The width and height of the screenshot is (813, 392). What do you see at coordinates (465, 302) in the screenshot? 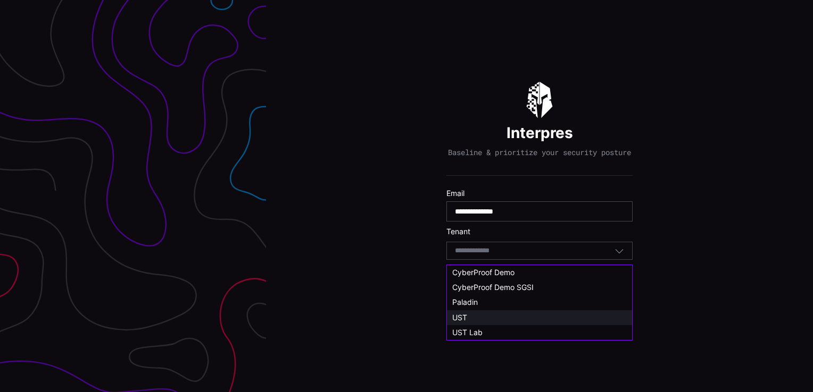
I see `span: Paladin` at bounding box center [465, 302].